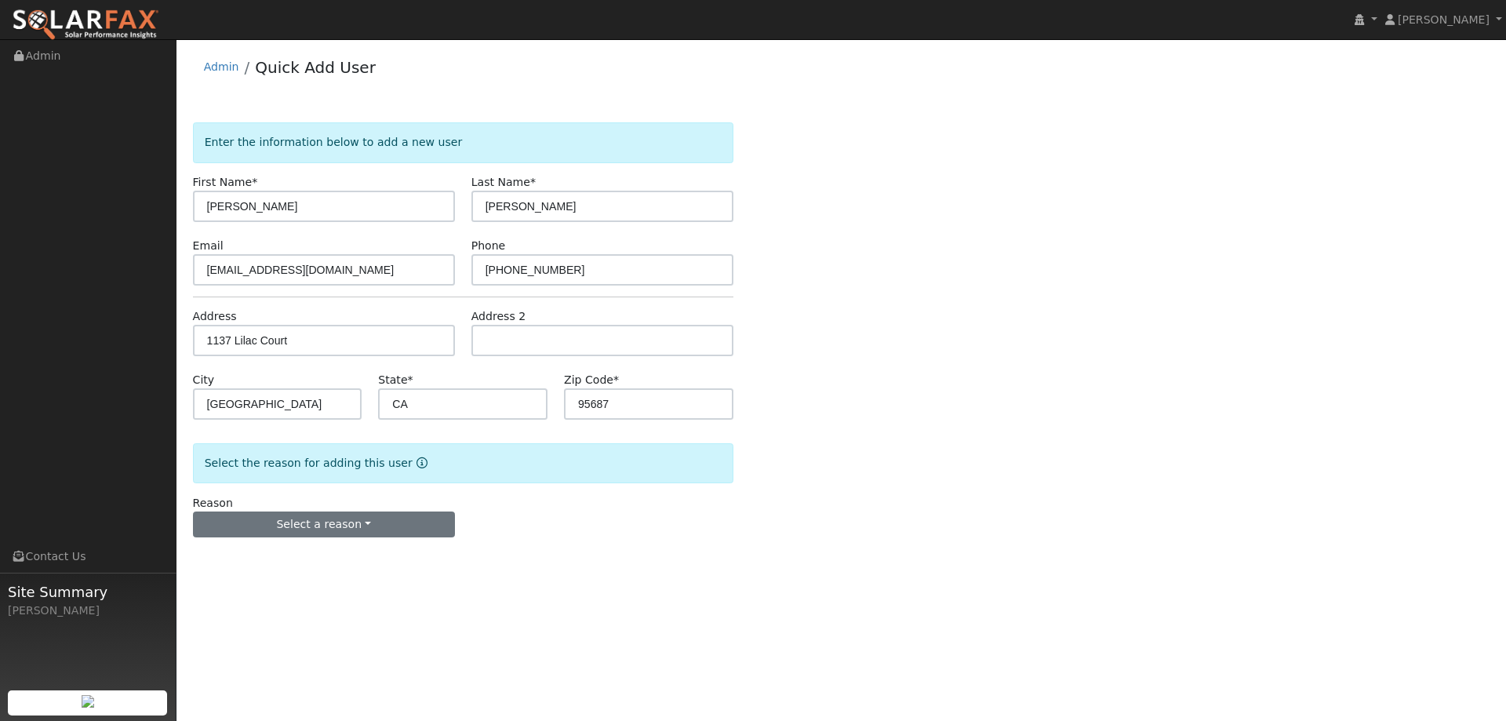  What do you see at coordinates (88, 701) in the screenshot?
I see `img: retrieve` at bounding box center [88, 701].